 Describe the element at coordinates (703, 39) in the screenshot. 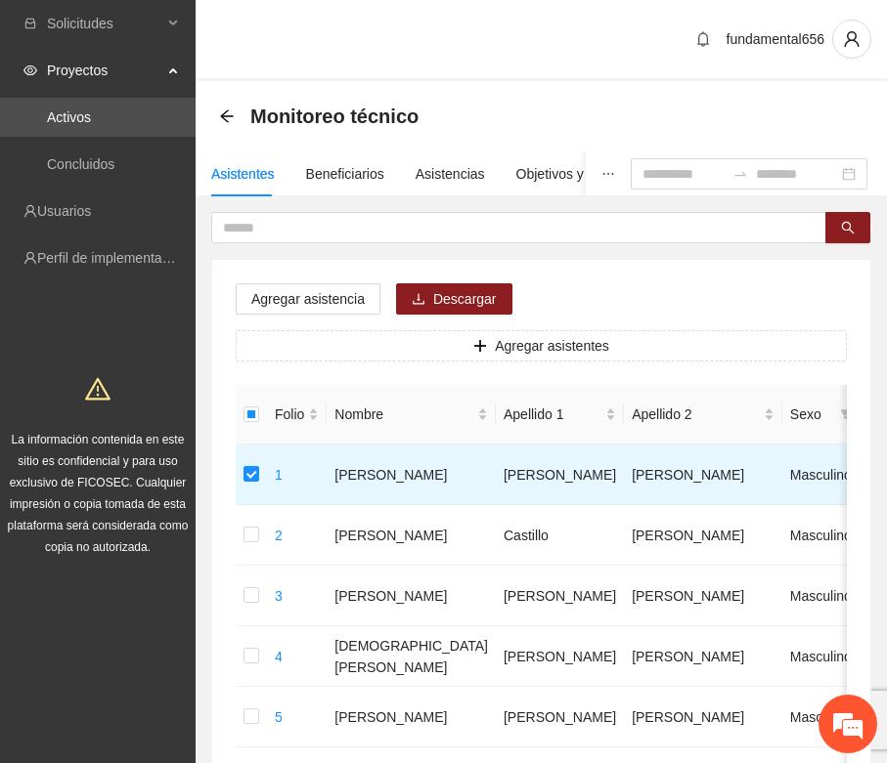

I see `button: bell` at that location.